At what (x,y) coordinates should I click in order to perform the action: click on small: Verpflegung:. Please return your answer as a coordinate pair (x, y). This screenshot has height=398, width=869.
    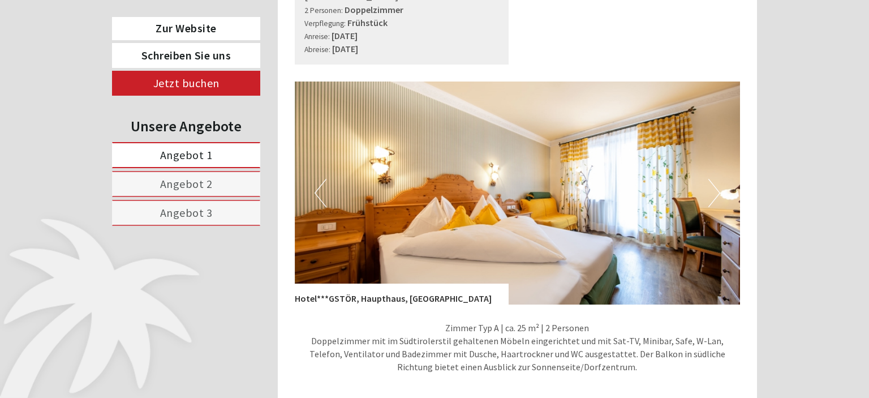
    Looking at the image, I should click on (325, 23).